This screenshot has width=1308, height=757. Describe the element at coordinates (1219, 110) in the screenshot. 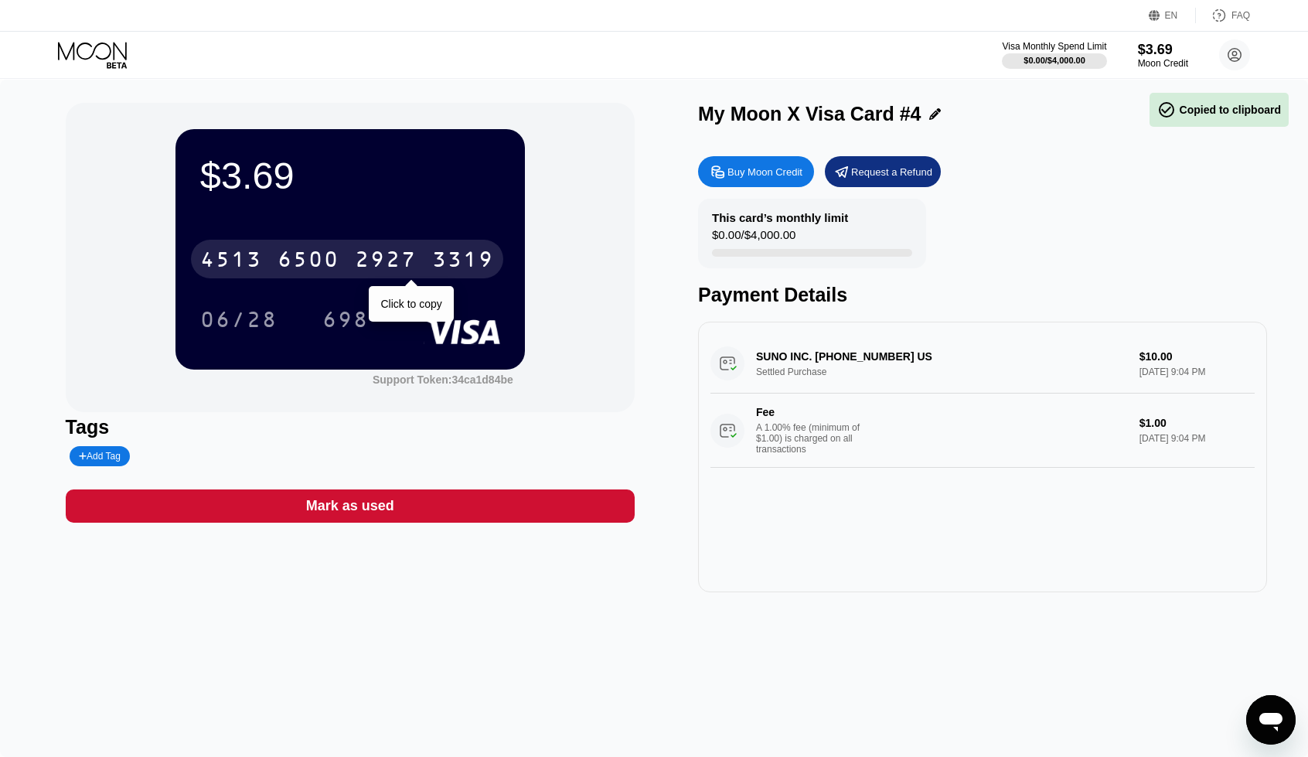

I see `div: Copied to clipboard` at that location.